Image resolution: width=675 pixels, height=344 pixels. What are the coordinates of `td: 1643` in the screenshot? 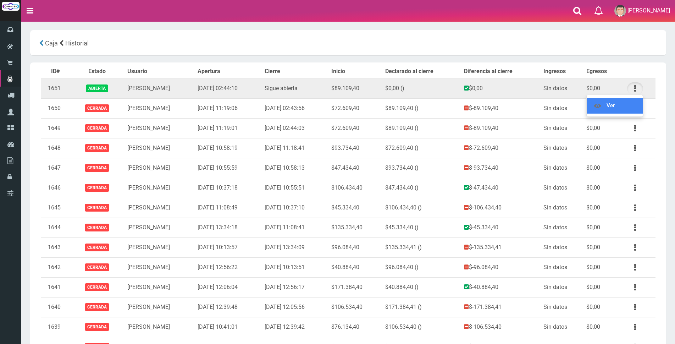 It's located at (55, 247).